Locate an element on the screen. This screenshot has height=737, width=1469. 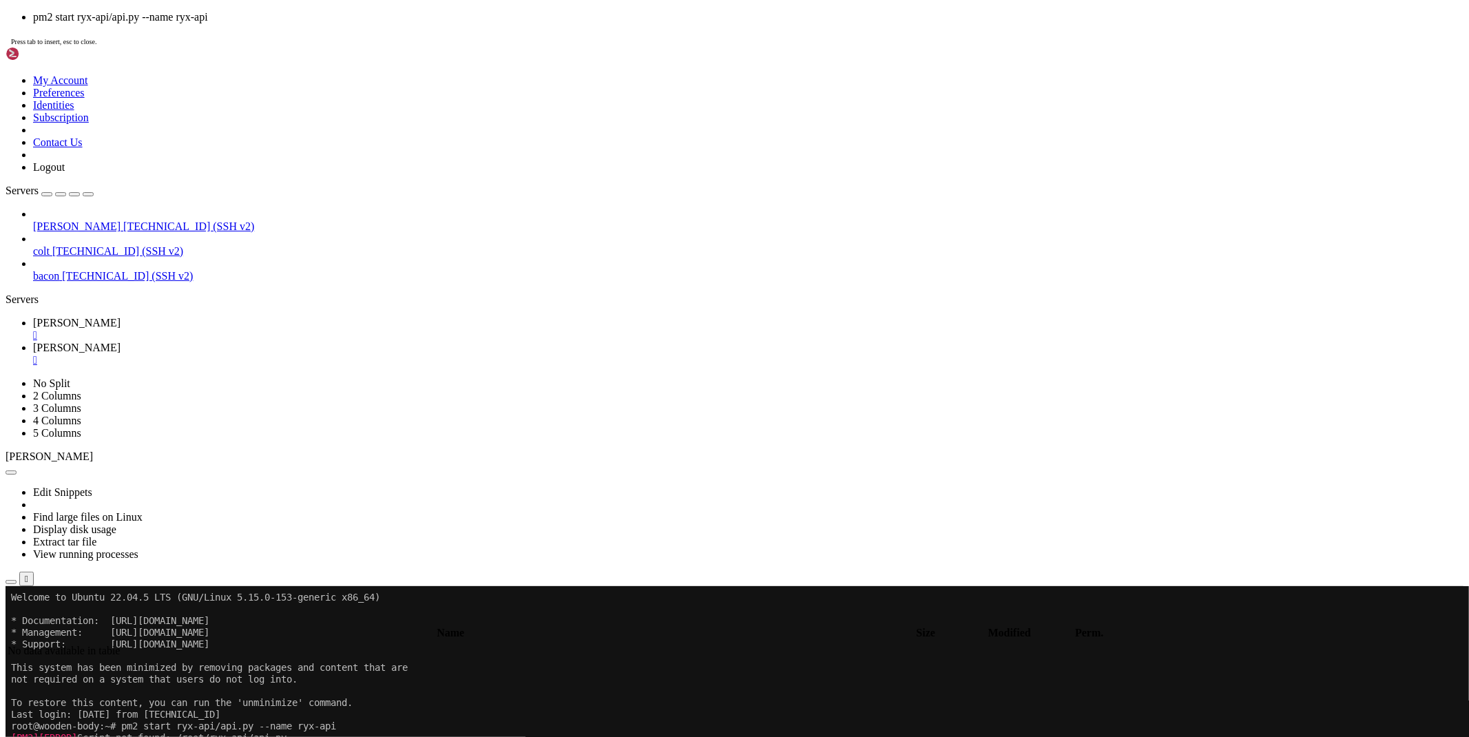
x-row: not required on a system that users do not log into. is located at coordinates (647, 93).